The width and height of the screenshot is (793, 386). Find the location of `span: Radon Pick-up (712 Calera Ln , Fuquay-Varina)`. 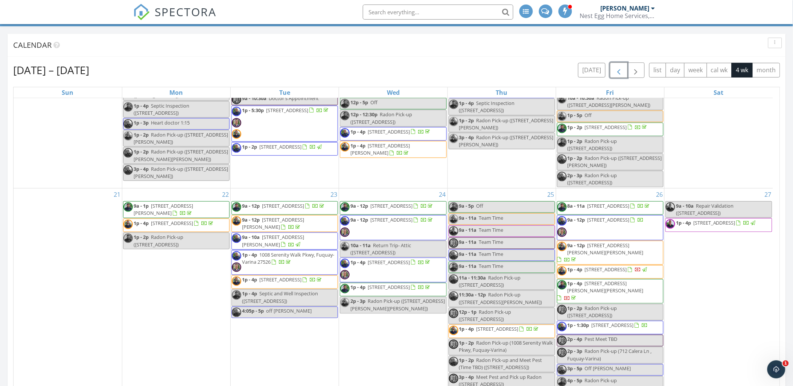

span: Radon Pick-up (712 Calera Ln , Fuquay-Varina) is located at coordinates (609, 355).